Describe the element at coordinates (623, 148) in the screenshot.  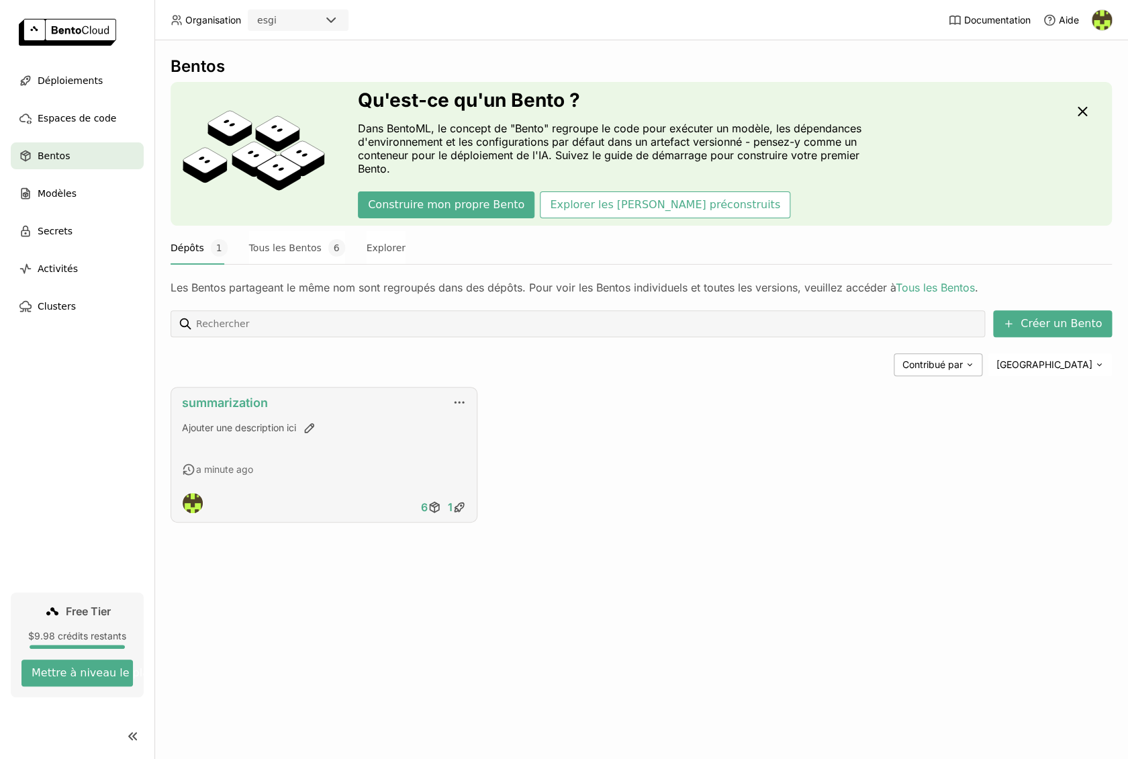
I see `p: Dans BentoML, le concept de "Bento" regroupe le code pour exécuter un modèle, les dépendances d'e...` at that location.